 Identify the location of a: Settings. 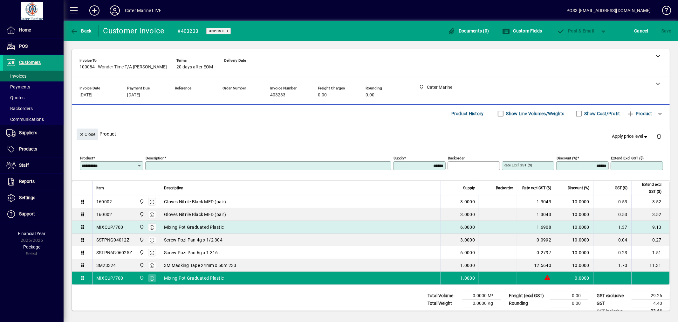
(33, 198).